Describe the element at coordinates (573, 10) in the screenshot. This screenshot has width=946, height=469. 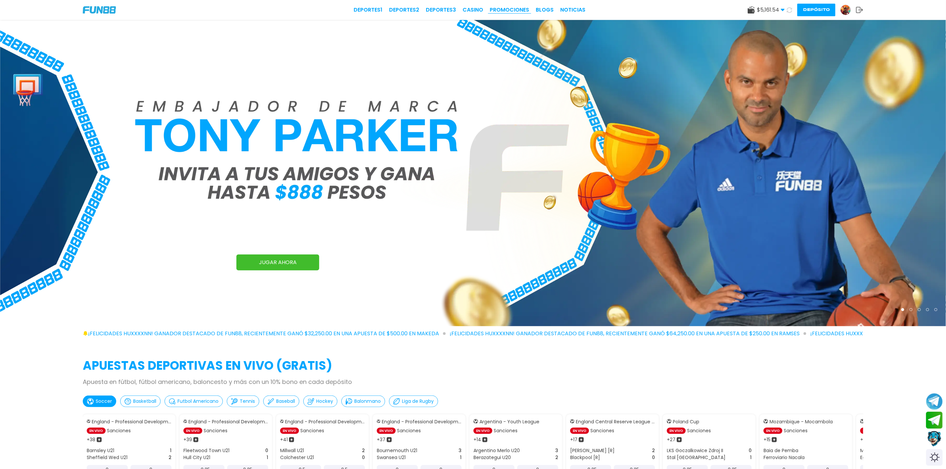
I see `a: NOTICIAS` at that location.